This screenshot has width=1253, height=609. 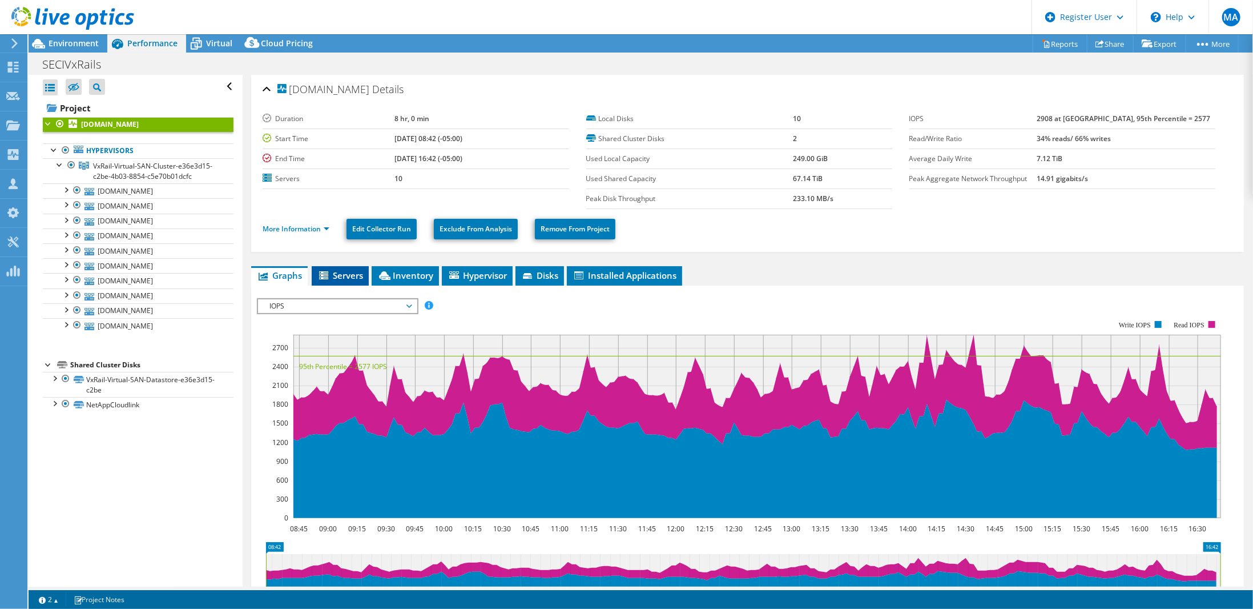 I want to click on text: 95th Percentile = 2577 IOPS, so click(x=343, y=366).